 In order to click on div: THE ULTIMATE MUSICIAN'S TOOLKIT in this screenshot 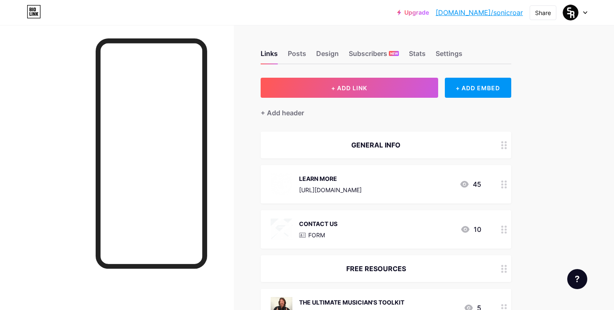, I will do `click(351, 302)`.